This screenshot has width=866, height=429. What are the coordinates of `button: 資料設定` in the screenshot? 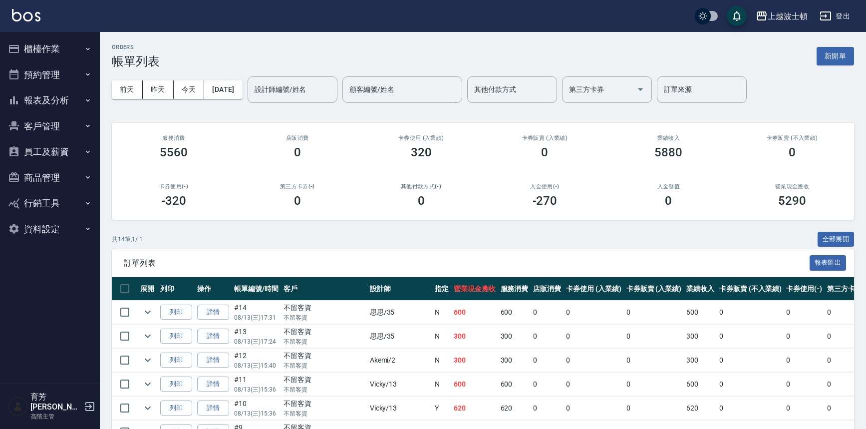 It's located at (50, 229).